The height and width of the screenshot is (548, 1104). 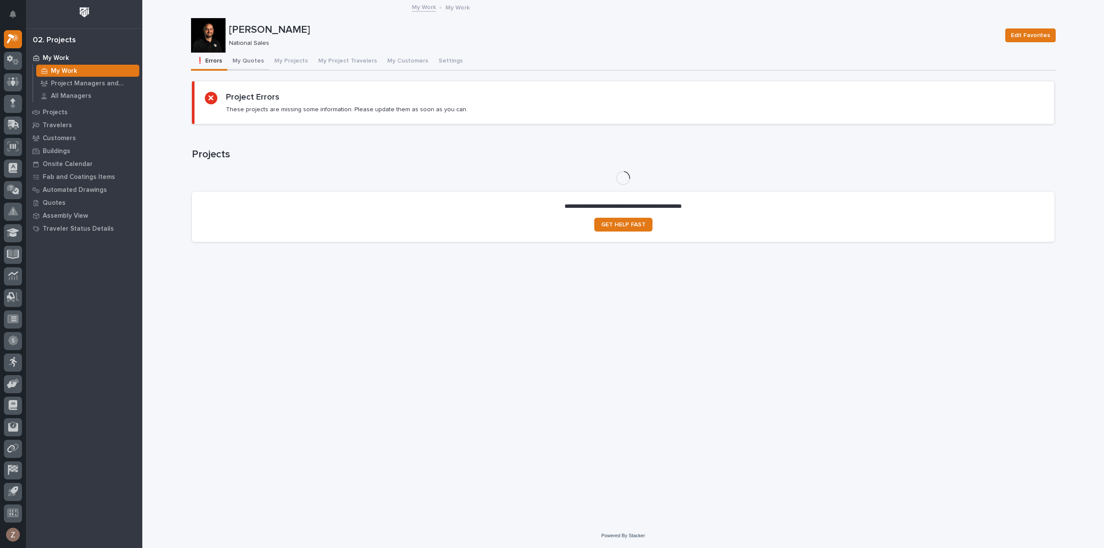 What do you see at coordinates (84, 203) in the screenshot?
I see `a: Quotes` at bounding box center [84, 203].